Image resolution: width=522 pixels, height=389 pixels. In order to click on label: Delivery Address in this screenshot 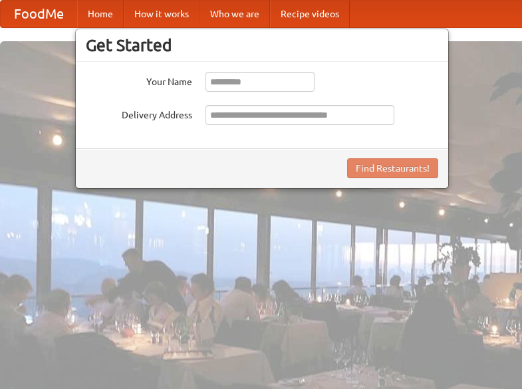, I will do `click(139, 113)`.